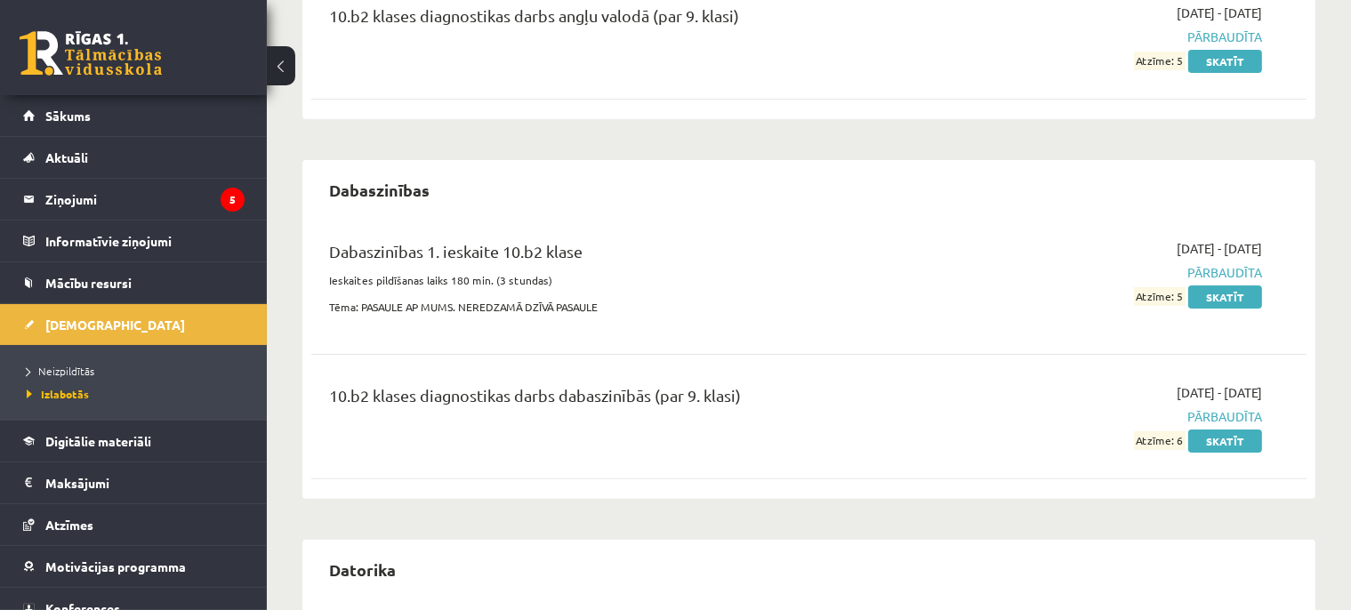 This screenshot has height=610, width=1351. I want to click on a: Ziņojumi5, so click(133, 199).